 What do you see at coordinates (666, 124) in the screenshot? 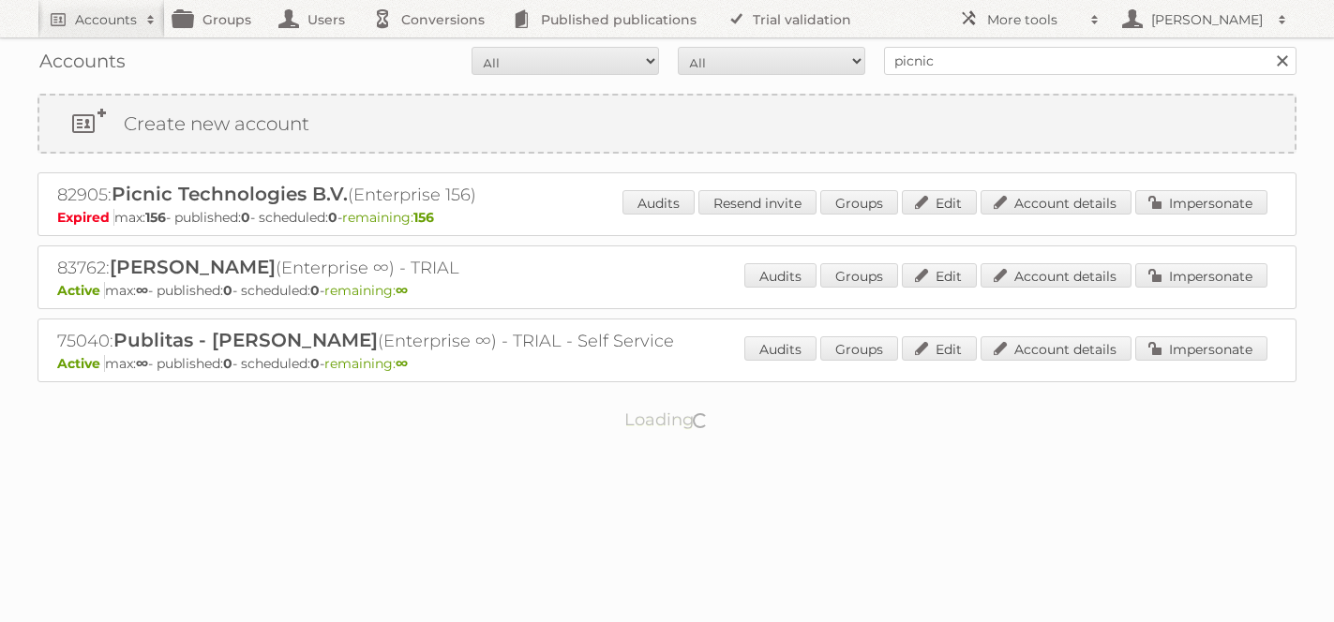
I see `a: Create new account` at bounding box center [666, 124].